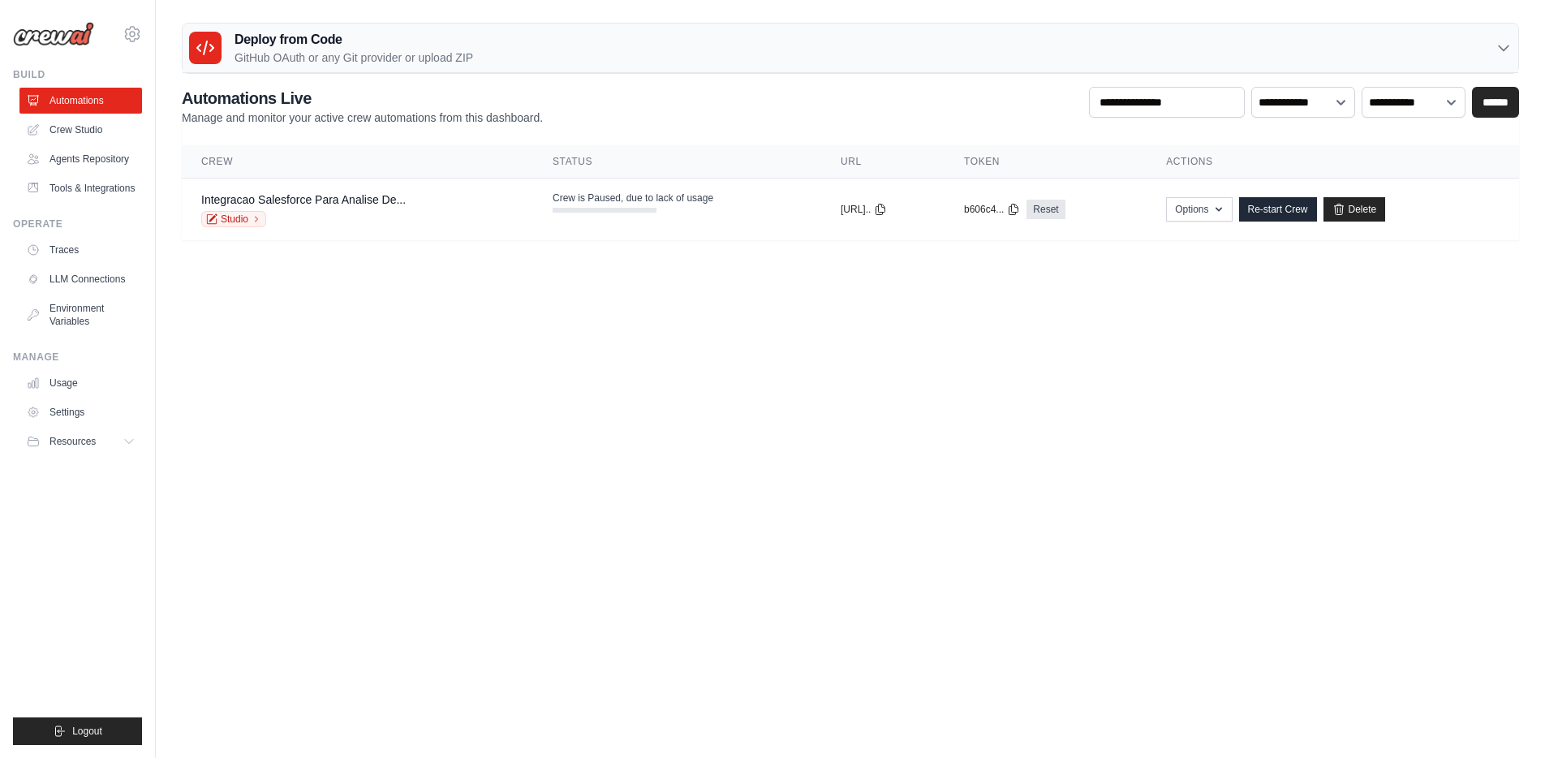  I want to click on p: Manage and monitor your active crew automations from this dashboard., so click(362, 118).